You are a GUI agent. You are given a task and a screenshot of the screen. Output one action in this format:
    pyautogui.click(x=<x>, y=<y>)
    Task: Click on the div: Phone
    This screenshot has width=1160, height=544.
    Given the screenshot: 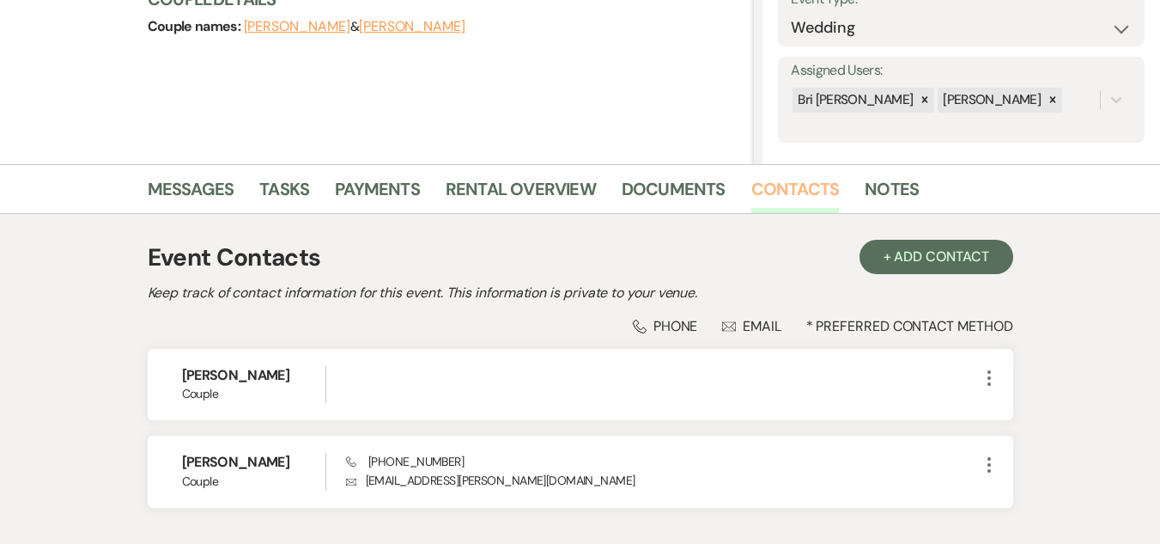 What is the action you would take?
    pyautogui.click(x=665, y=325)
    